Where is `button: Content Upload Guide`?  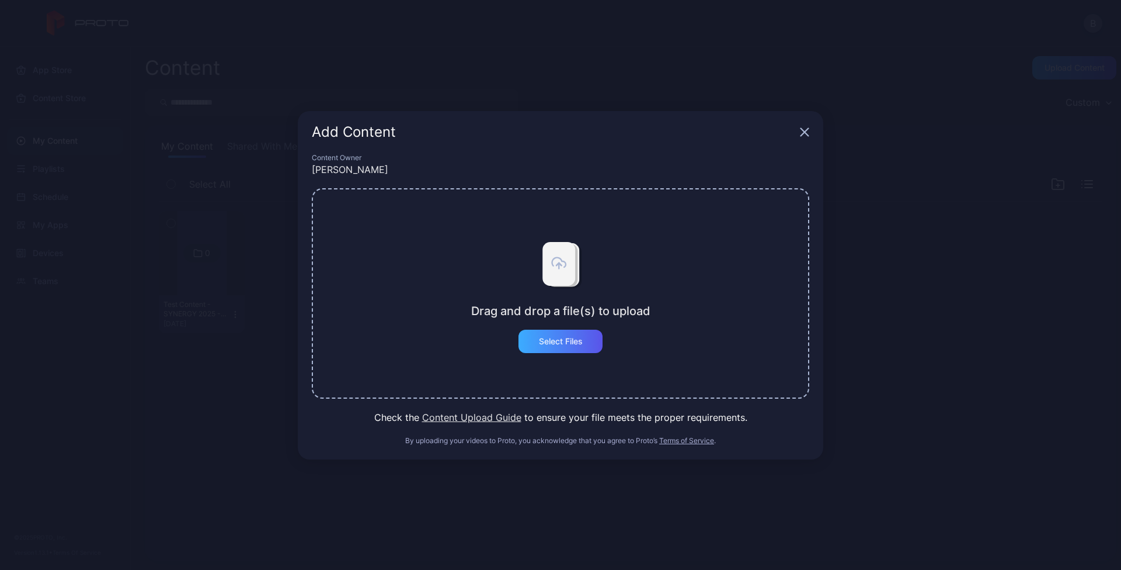
button: Content Upload Guide is located at coordinates (472, 417).